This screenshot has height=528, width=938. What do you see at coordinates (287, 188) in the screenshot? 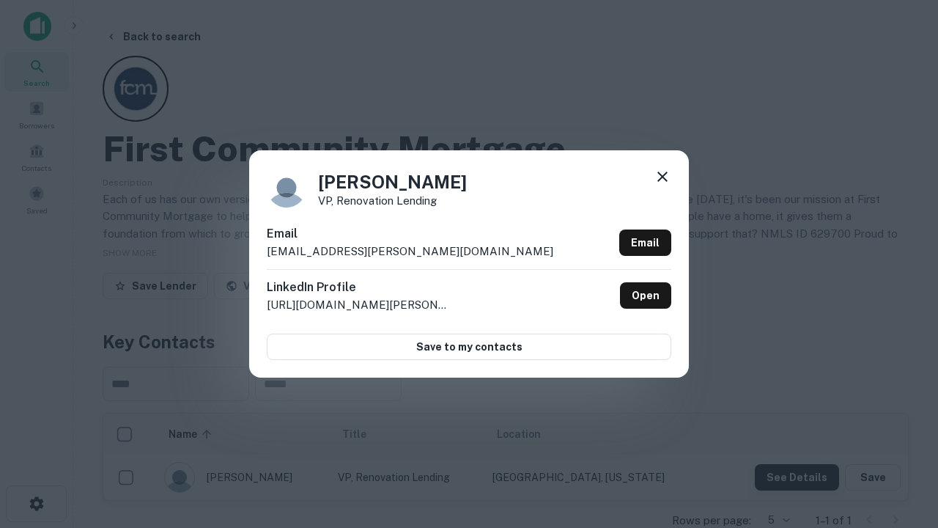
I see `img: 9c8pery4andzj6ohjkjp54ma2` at bounding box center [287, 188].